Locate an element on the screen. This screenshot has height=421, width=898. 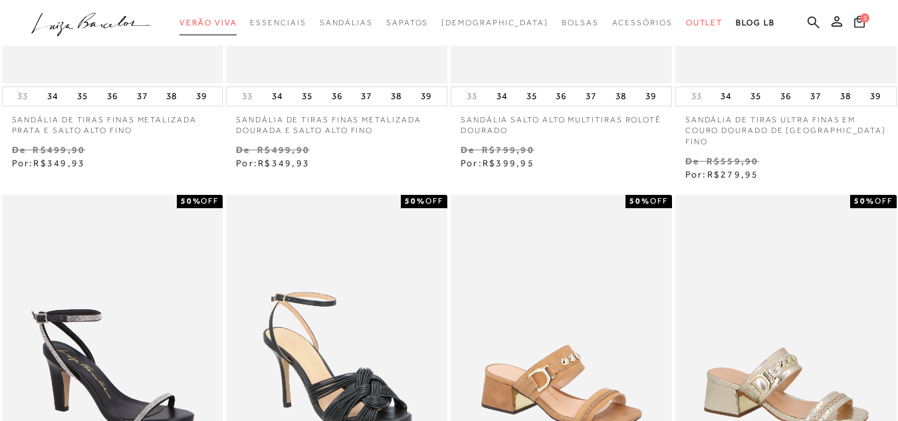
span: Essenciais is located at coordinates (278, 23).